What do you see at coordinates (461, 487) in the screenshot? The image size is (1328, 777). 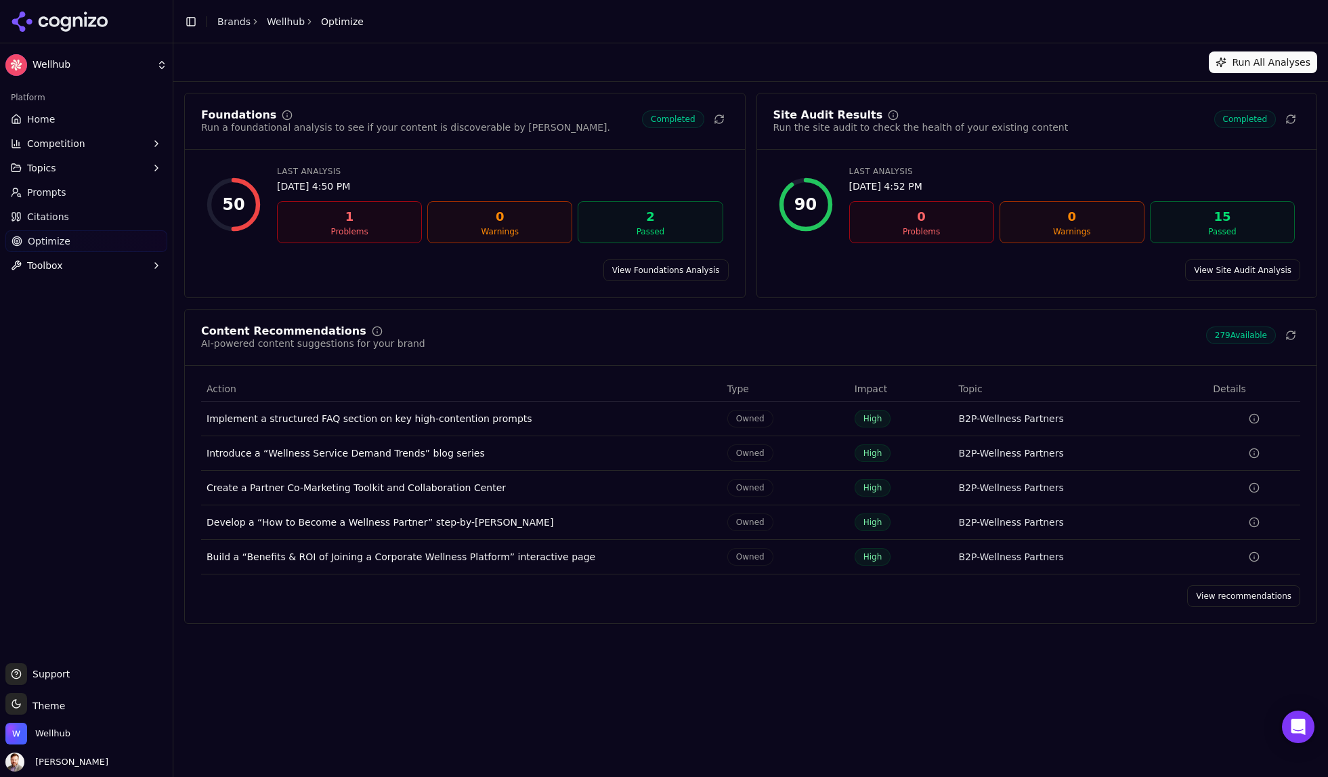 I see `div: Create a Partner Co-Marketing Toolkit and Collaboration Center` at bounding box center [461, 487].